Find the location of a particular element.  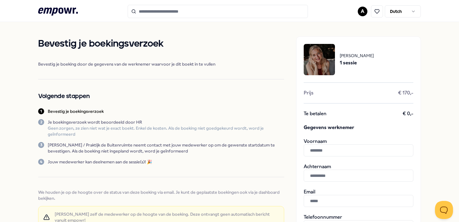

p: Geen zorgen, ze zien niet wat je exact boekt. Enkel de kosten. Als de boeking niet goedgekeurd wo... is located at coordinates (166, 131).